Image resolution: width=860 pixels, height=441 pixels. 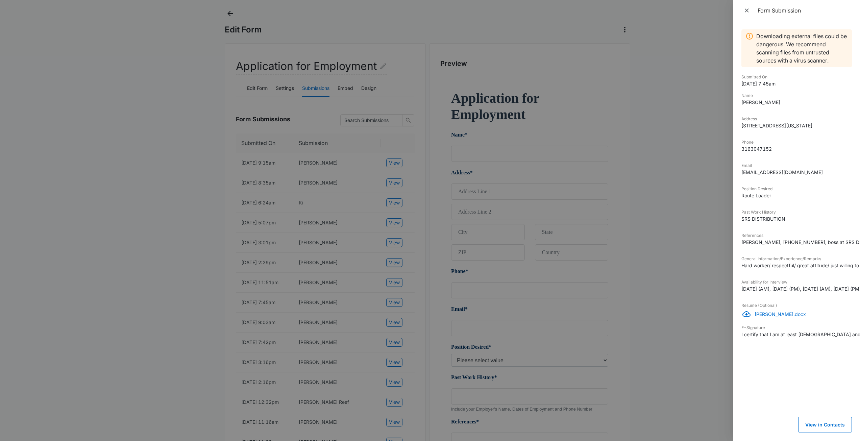 What do you see at coordinates (796, 282) in the screenshot?
I see `dt: Availability for Interview` at bounding box center [796, 282].